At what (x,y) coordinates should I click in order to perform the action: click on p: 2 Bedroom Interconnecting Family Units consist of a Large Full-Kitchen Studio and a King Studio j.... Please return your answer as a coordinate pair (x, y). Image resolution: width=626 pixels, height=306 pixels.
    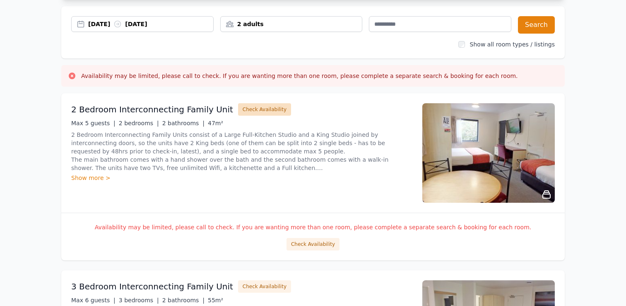
    Looking at the image, I should click on (242, 151).